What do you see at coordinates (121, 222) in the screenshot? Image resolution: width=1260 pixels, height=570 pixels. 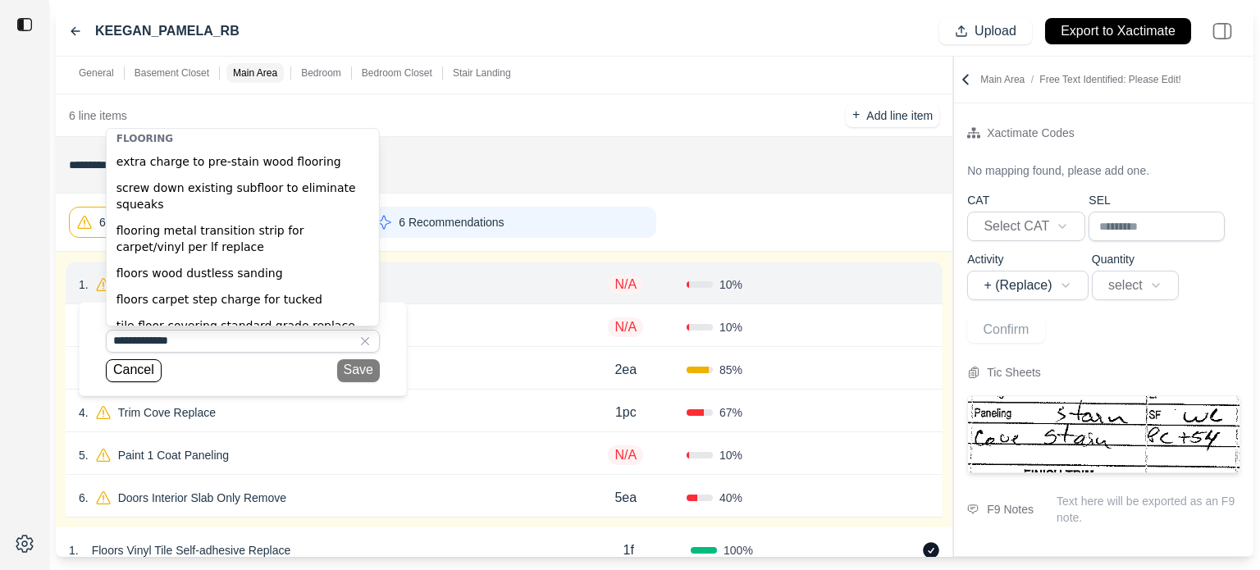 I see `p: 6 Issues` at bounding box center [121, 222].